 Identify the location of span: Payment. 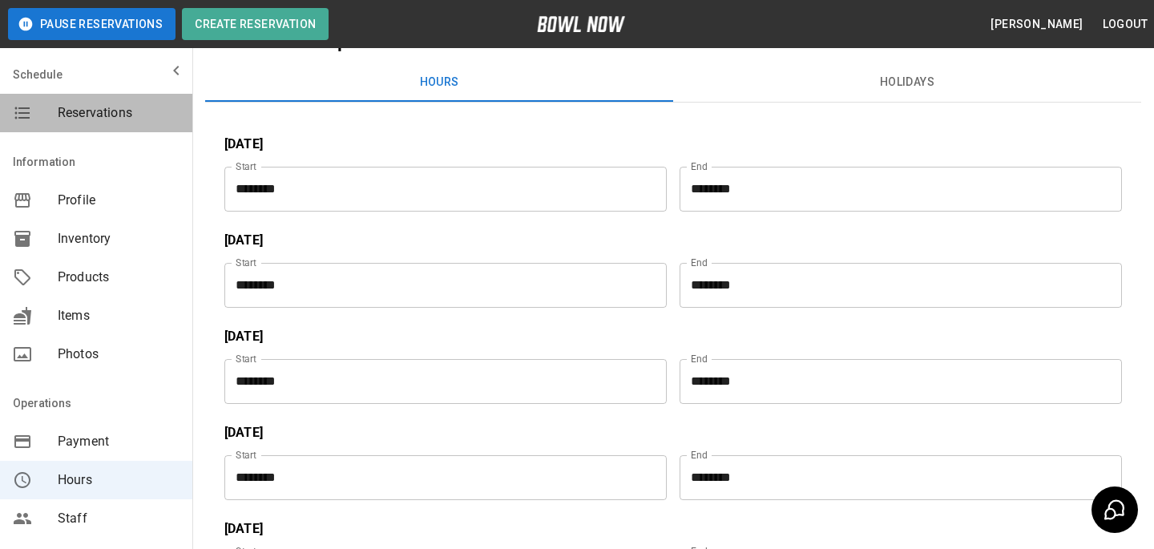
(119, 441).